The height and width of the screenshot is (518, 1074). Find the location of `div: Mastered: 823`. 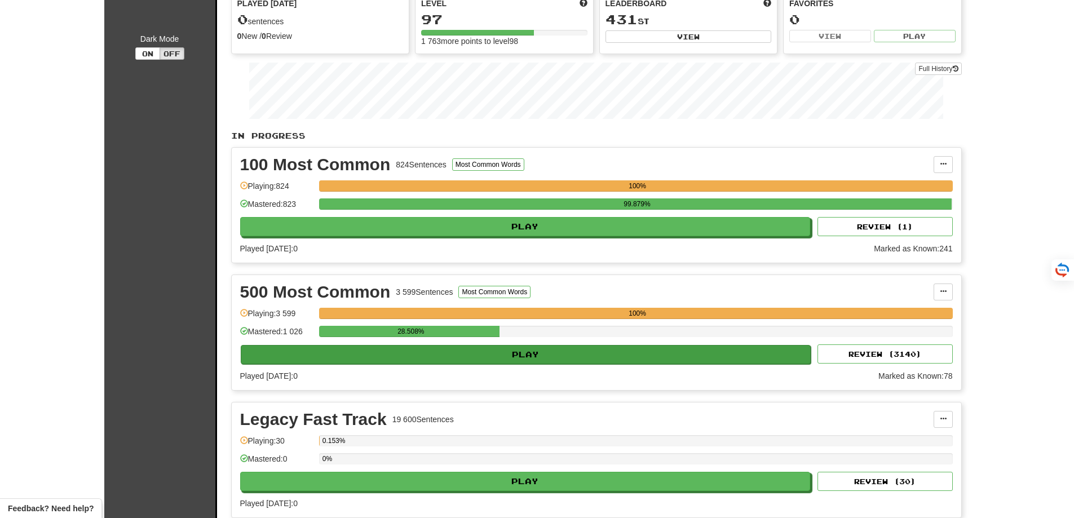

div: Mastered: 823 is located at coordinates (277, 208).